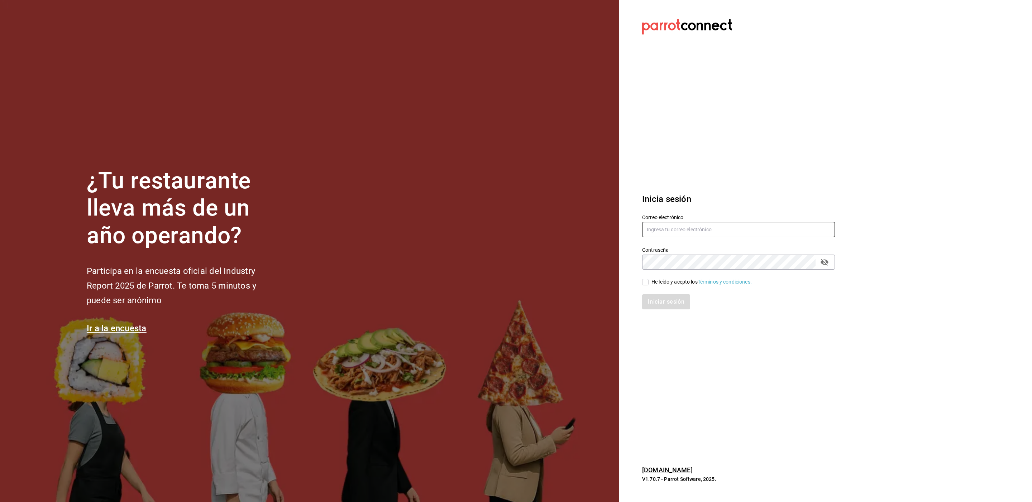 This screenshot has width=1032, height=502. Describe the element at coordinates (825, 262) in the screenshot. I see `button: passwordField` at that location.